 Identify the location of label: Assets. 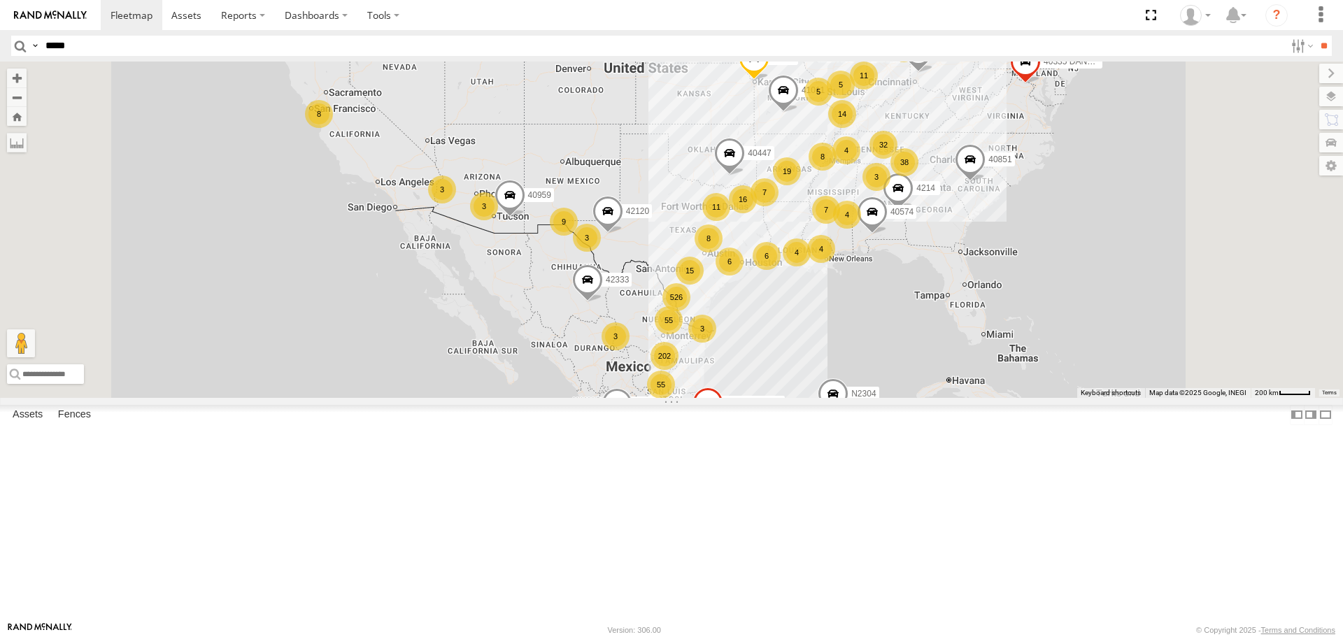
(27, 416).